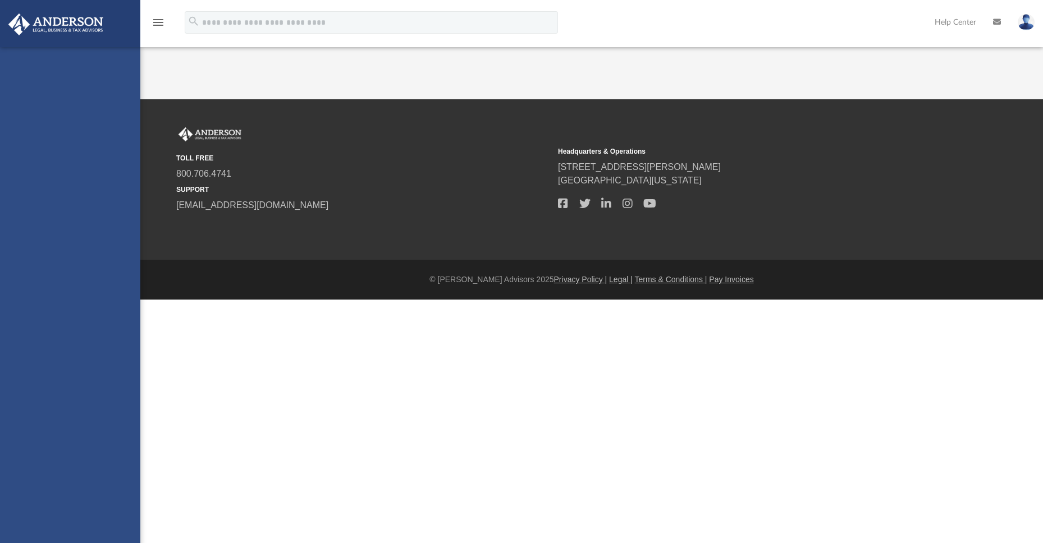 This screenshot has height=543, width=1043. Describe the element at coordinates (1026, 22) in the screenshot. I see `img: User Pic` at that location.